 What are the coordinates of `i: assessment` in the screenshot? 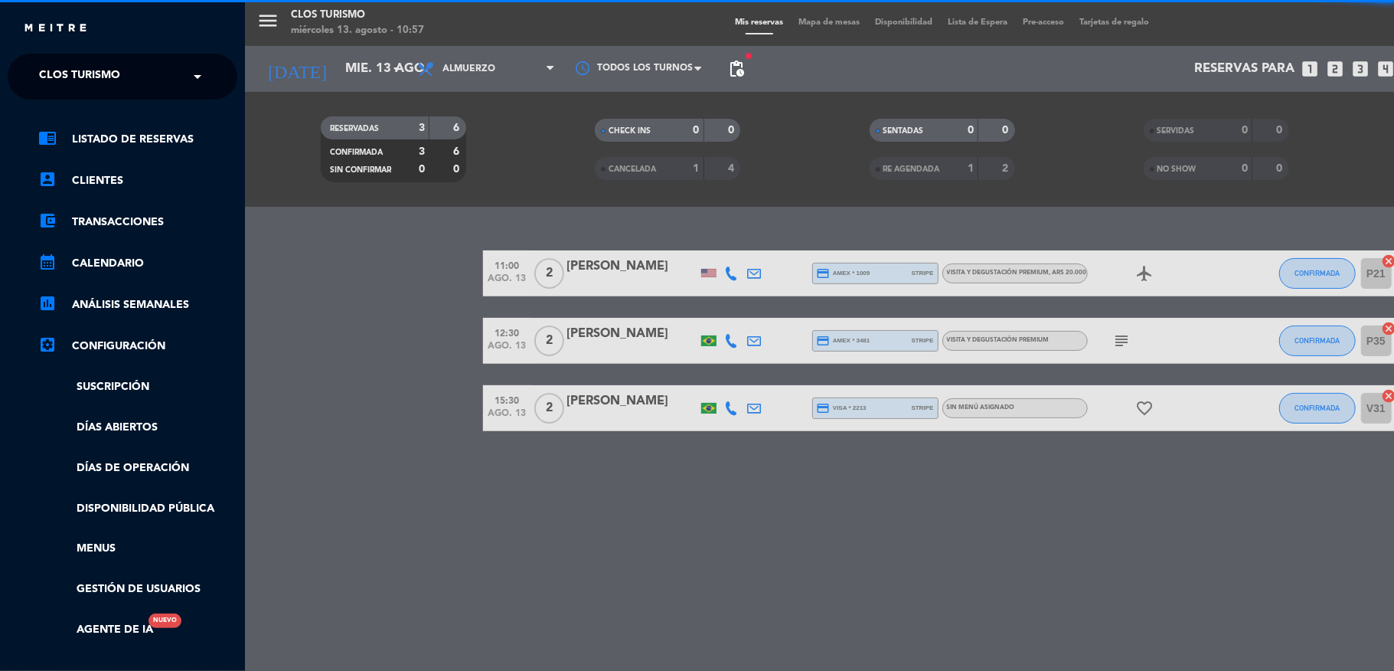 It's located at (47, 303).